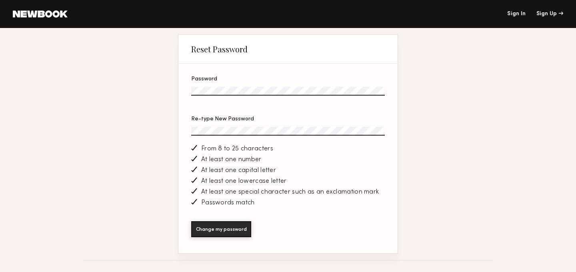 The height and width of the screenshot is (272, 576). Describe the element at coordinates (244, 181) in the screenshot. I see `span: At least one lowercase letter` at that location.